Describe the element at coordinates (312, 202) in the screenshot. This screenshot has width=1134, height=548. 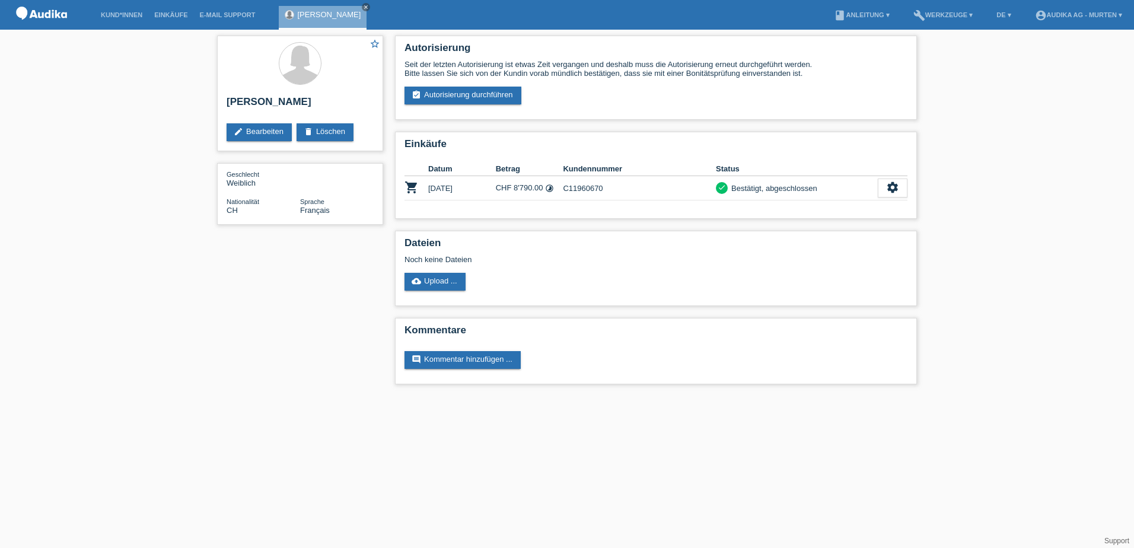
I see `span: Sprache` at that location.